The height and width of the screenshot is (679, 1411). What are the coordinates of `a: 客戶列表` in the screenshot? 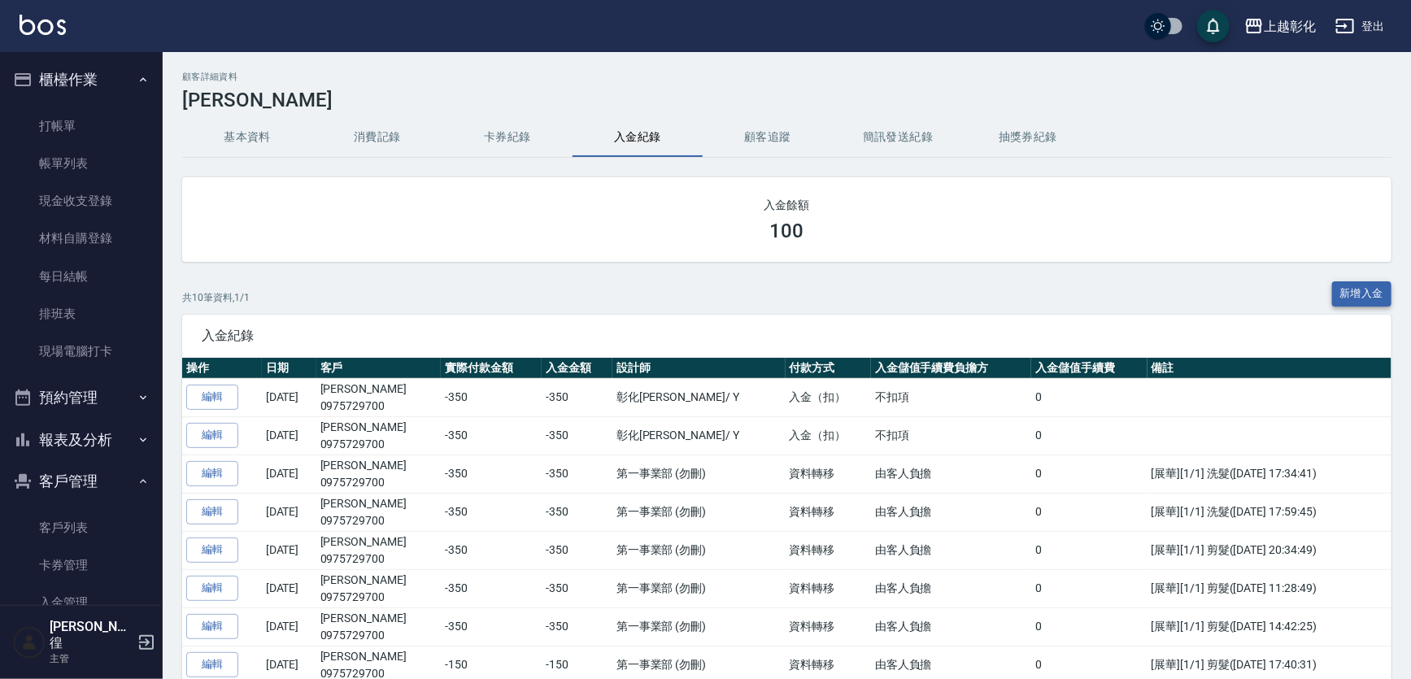 It's located at (81, 528).